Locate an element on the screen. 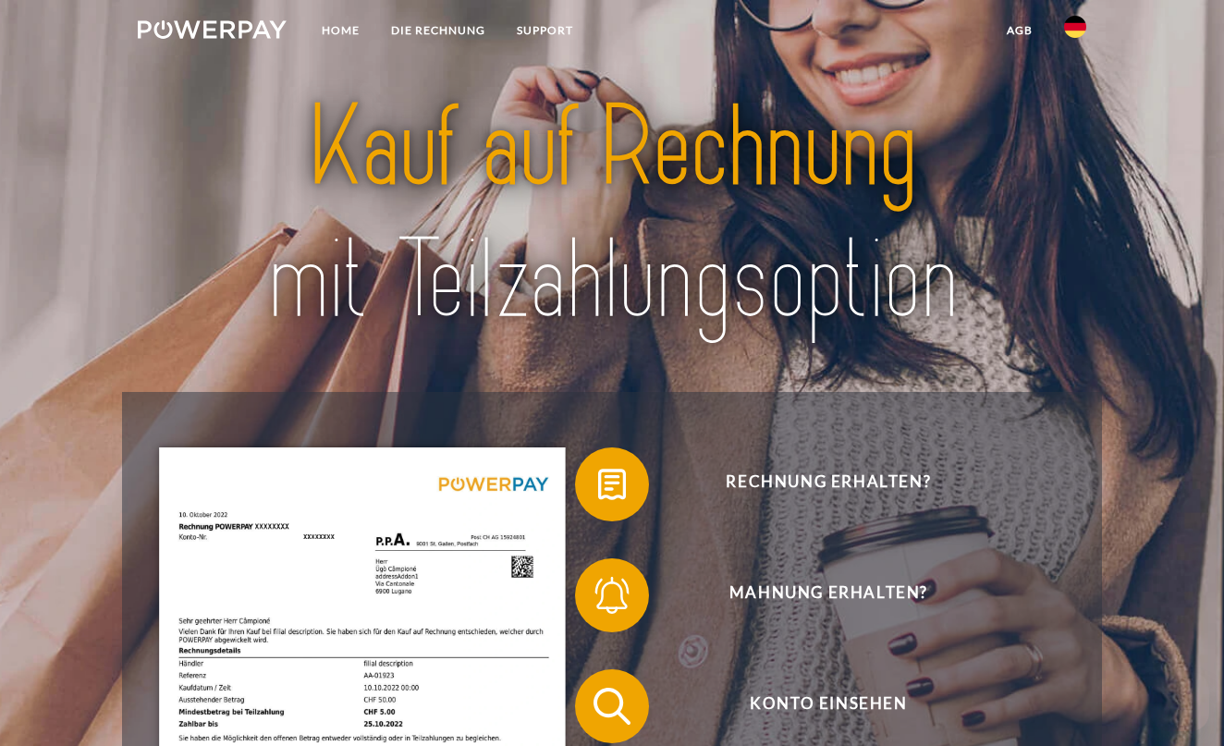 The image size is (1224, 746). img: de is located at coordinates (1075, 27).